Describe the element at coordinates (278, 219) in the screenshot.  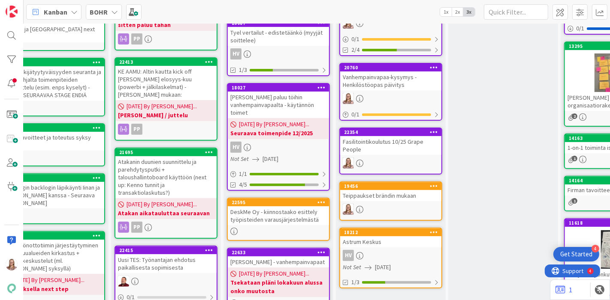
I see `a: 22595DeskMe Oy - kiinnostaako esittely työpisteiden varausjärjestelmästä` at that location.